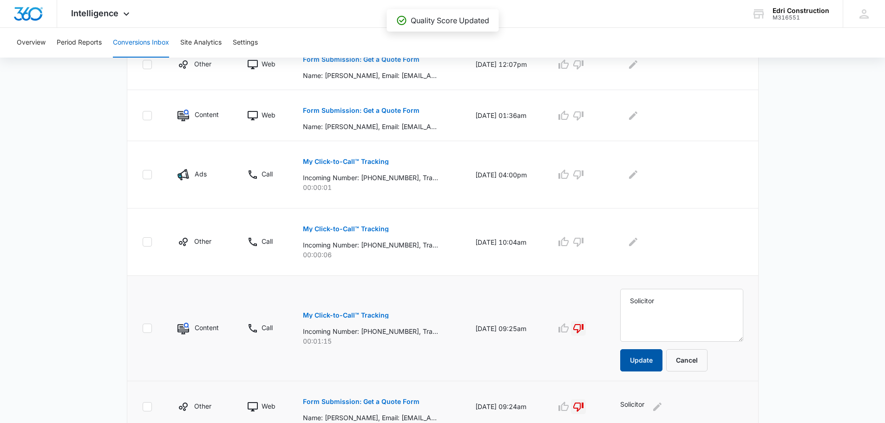 This screenshot has height=423, width=885. Describe the element at coordinates (641, 361) in the screenshot. I see `button: Update` at that location.